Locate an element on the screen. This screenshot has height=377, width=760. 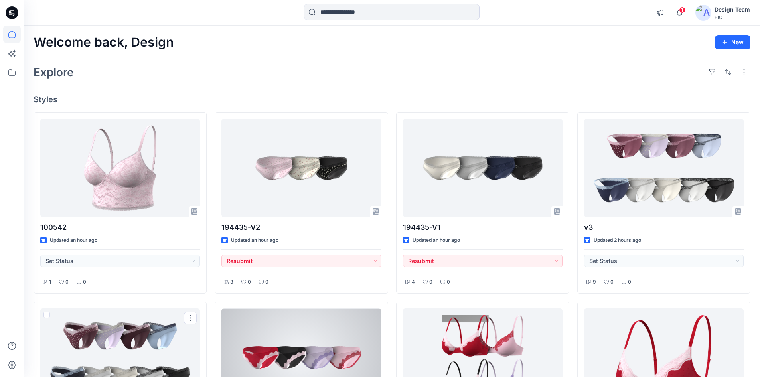
h2: Welcome back, Design is located at coordinates (104, 42).